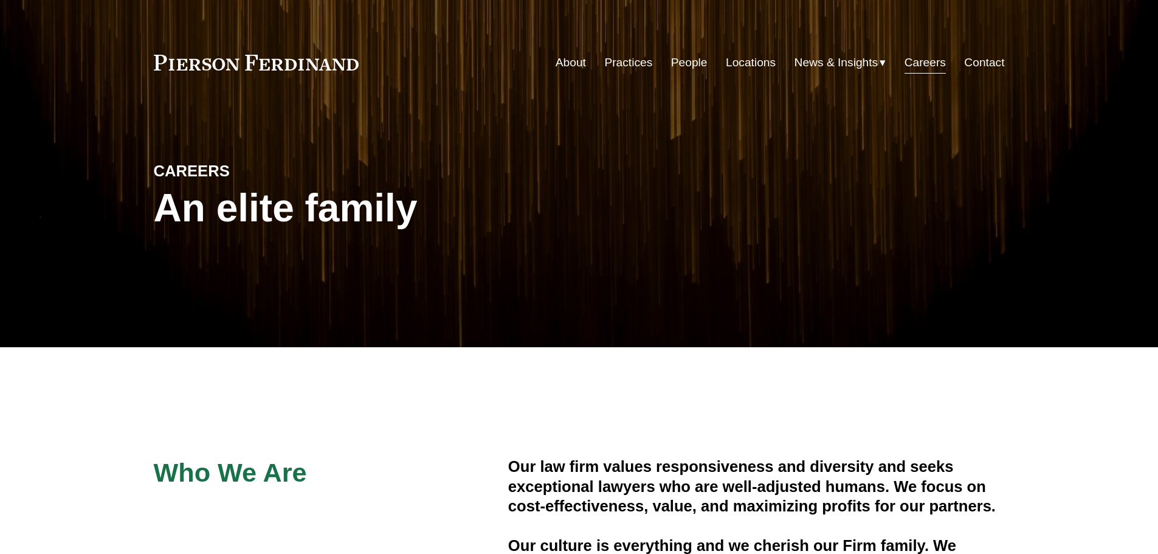 The height and width of the screenshot is (554, 1158). What do you see at coordinates (756, 486) in the screenshot?
I see `h4: Our law firm values responsiveness and diversity and seeks exceptional lawyers who are well-adjus...` at bounding box center [756, 486].